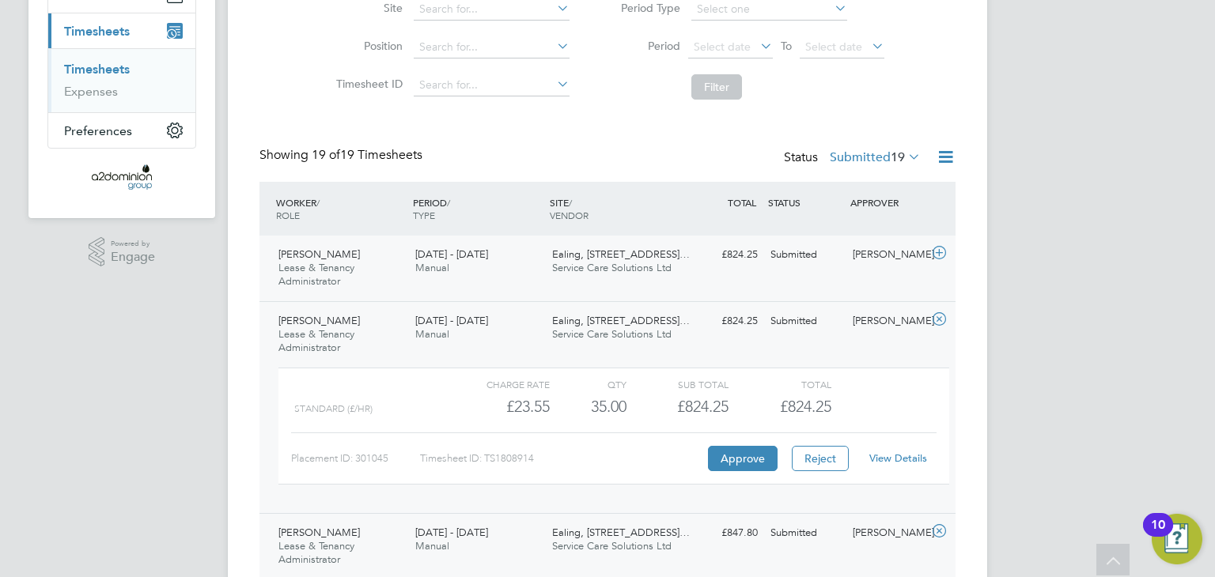 The image size is (1215, 577). Describe the element at coordinates (898, 157) in the screenshot. I see `span: 19` at that location.